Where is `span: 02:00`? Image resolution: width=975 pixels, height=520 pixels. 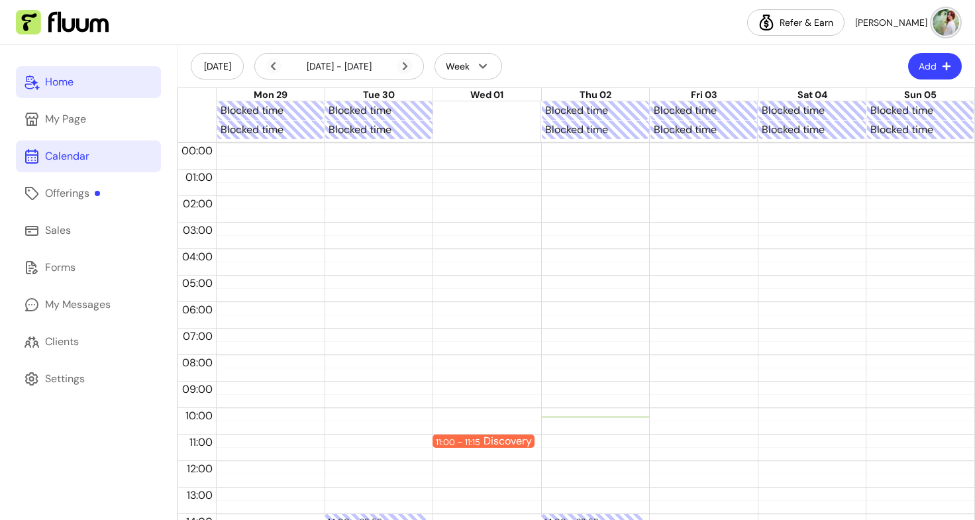 span: 02:00 is located at coordinates (197, 203).